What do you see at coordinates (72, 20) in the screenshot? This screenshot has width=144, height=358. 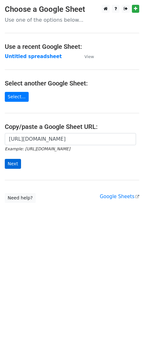 I see `p: Use one of the options below...` at bounding box center [72, 20].